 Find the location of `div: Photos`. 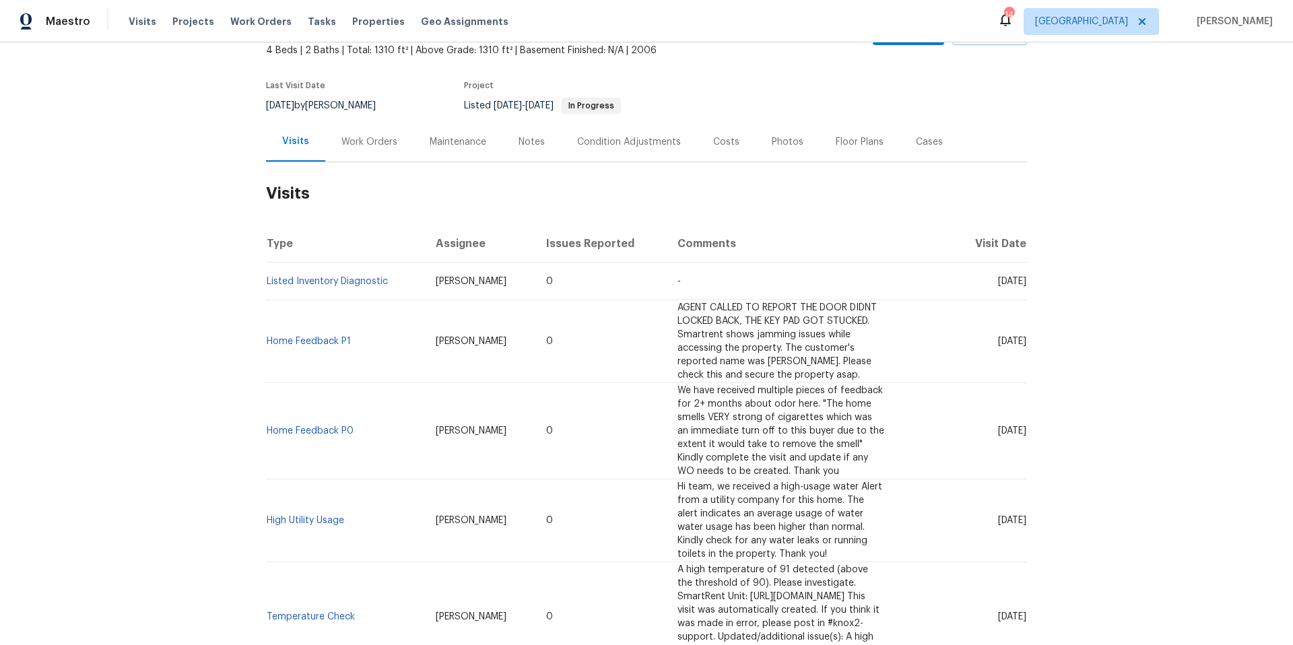

div: Photos is located at coordinates (787, 142).